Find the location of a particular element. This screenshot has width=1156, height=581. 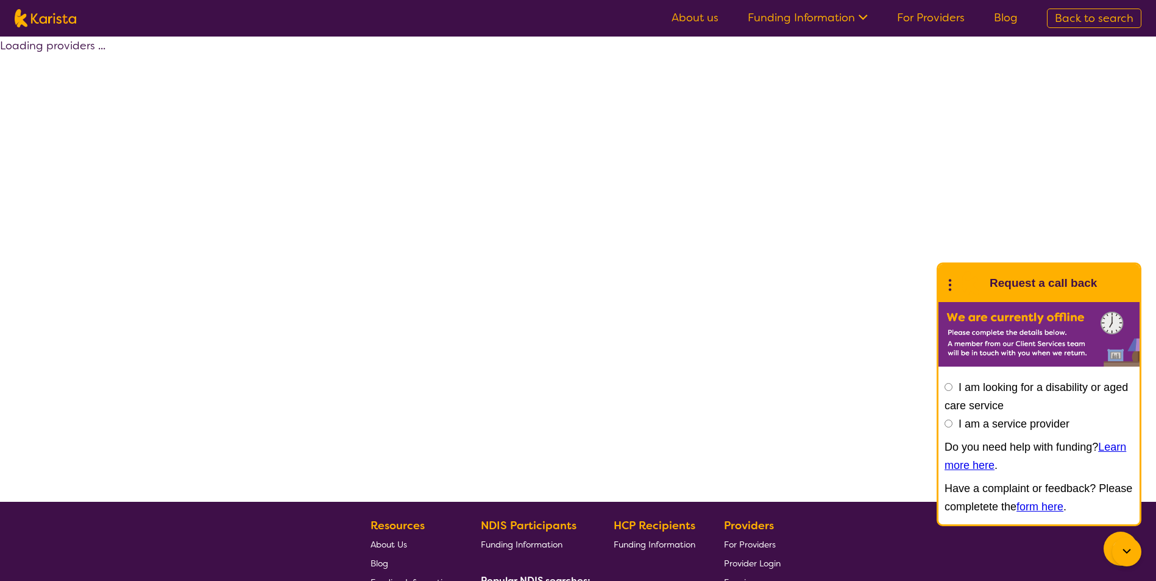

a: form here is located at coordinates (1039, 507).